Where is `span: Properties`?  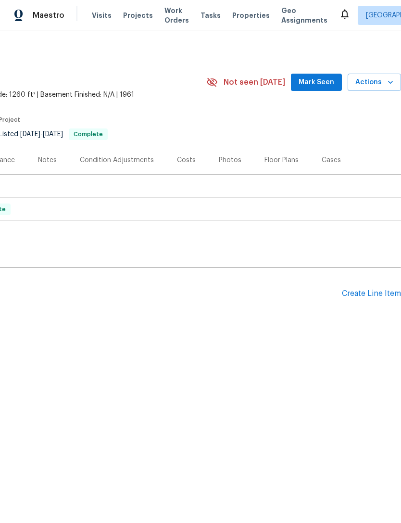
span: Properties is located at coordinates (251, 15).